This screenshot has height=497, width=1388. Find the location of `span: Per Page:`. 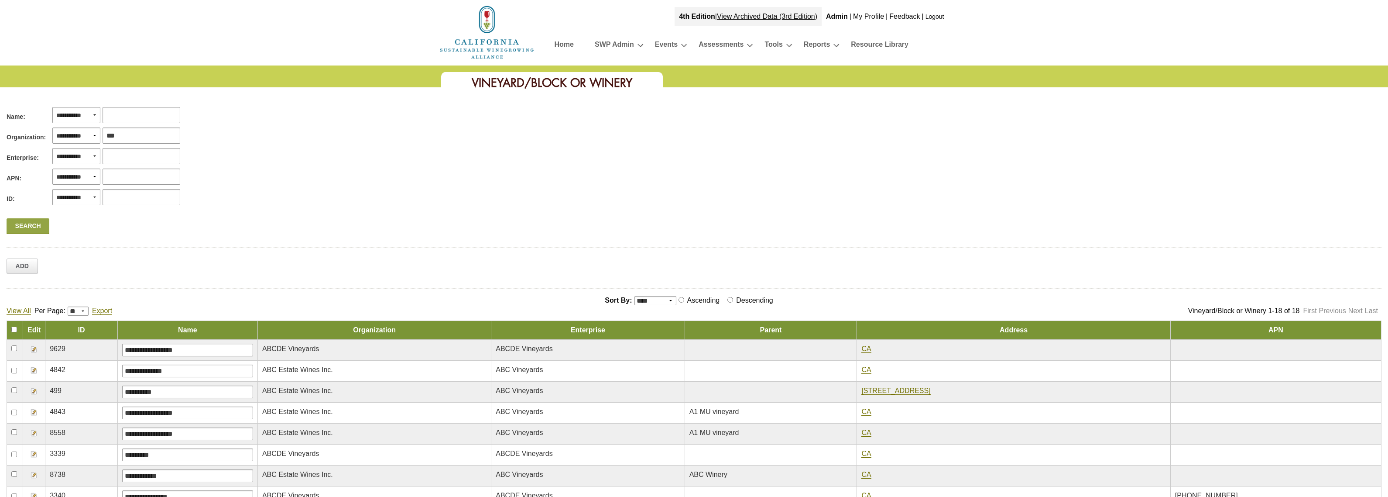

span: Per Page: is located at coordinates (50, 310).